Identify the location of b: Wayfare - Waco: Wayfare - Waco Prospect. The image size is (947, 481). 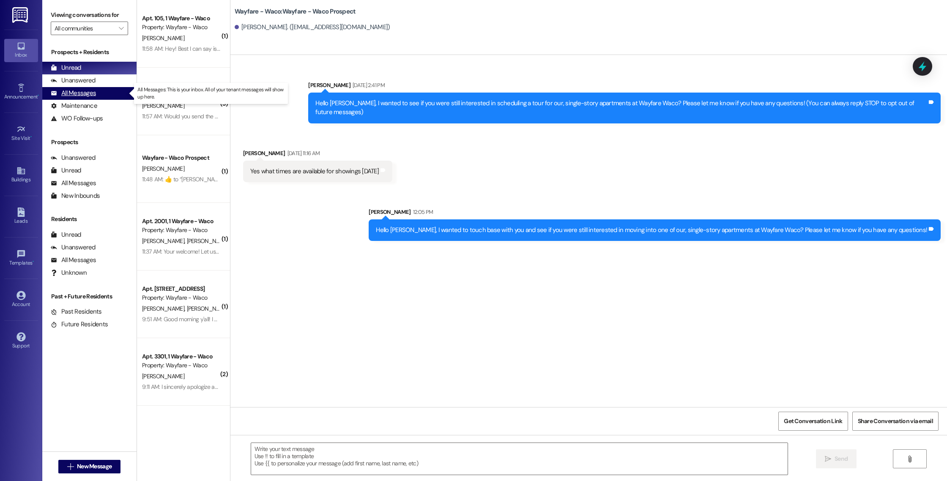
(295, 11).